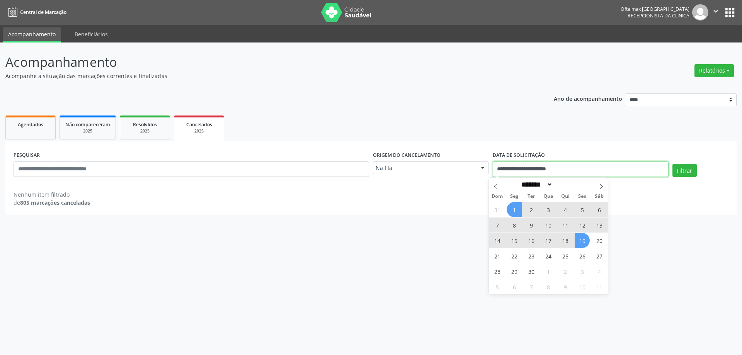 The height and width of the screenshot is (355, 742). I want to click on span: Dom, so click(497, 196).